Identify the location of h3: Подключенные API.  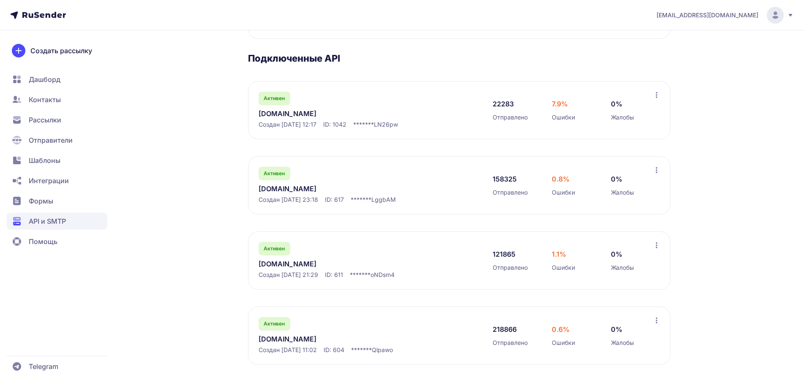
(459, 58).